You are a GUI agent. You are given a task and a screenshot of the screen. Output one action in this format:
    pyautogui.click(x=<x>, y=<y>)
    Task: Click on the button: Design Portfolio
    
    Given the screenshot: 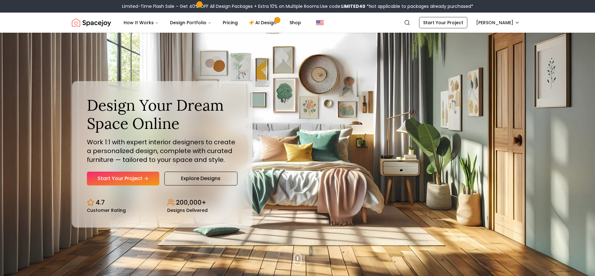 What is the action you would take?
    pyautogui.click(x=191, y=23)
    